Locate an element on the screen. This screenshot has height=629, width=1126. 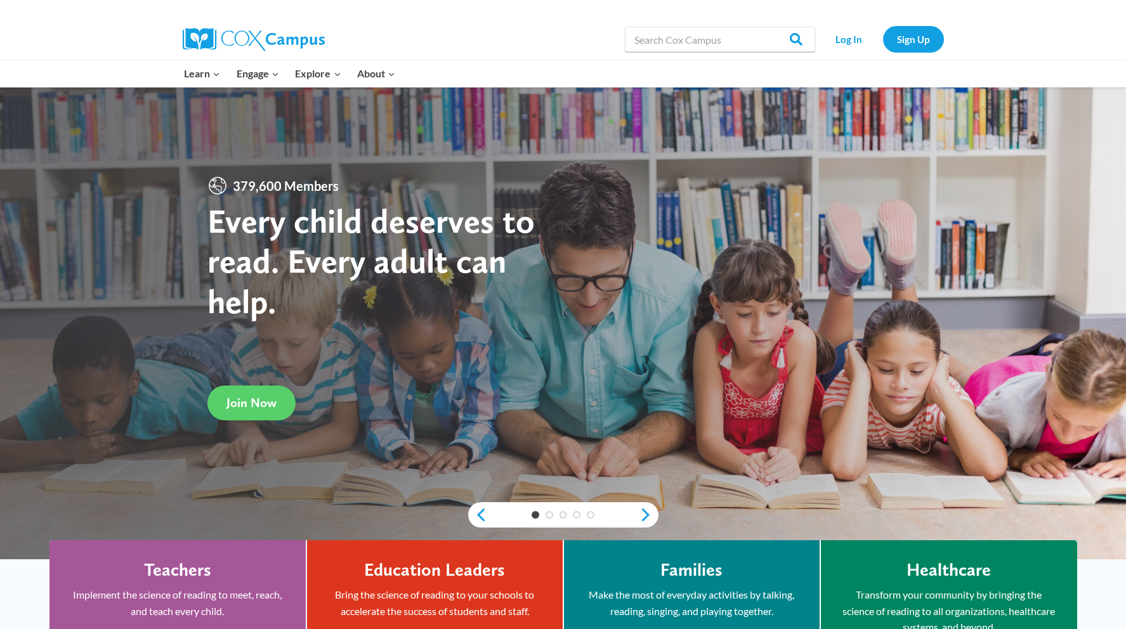
span: Learn is located at coordinates (202, 74).